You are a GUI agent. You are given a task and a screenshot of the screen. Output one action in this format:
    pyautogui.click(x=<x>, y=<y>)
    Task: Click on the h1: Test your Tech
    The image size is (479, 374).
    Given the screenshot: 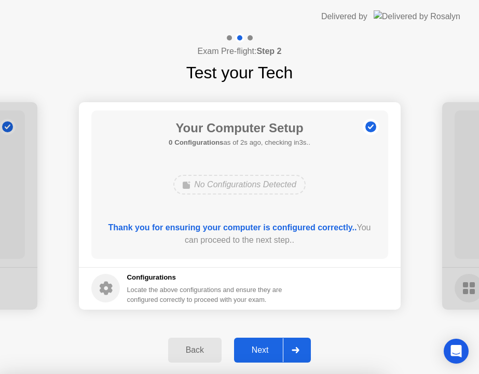 What is the action you would take?
    pyautogui.click(x=240, y=73)
    